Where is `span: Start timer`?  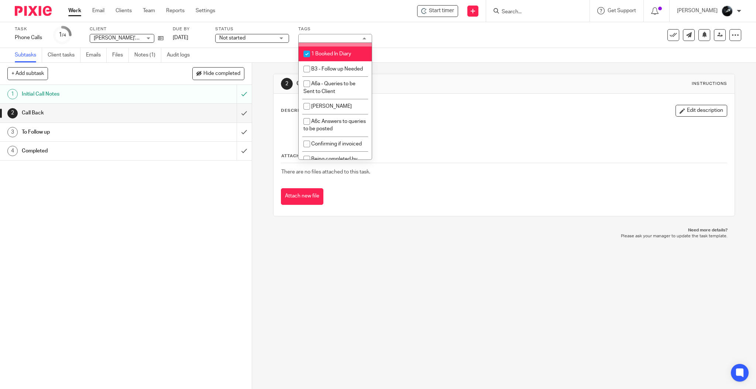
span: Start timer is located at coordinates (442, 11).